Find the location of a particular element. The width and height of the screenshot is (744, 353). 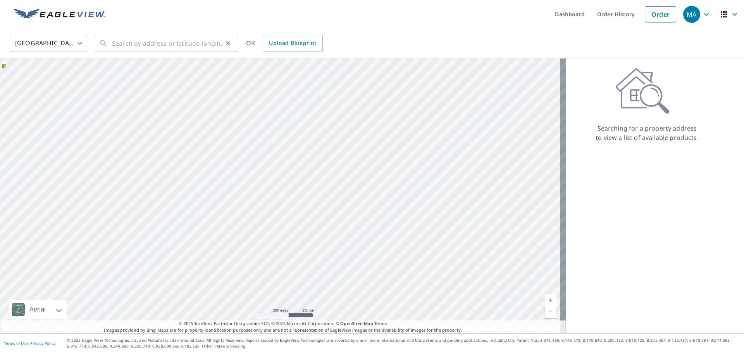

p: © 2025 Eagle View Technologies, Inc. and Pictometry International Corp. All Rights Reserved. Repo... is located at coordinates (403, 343).